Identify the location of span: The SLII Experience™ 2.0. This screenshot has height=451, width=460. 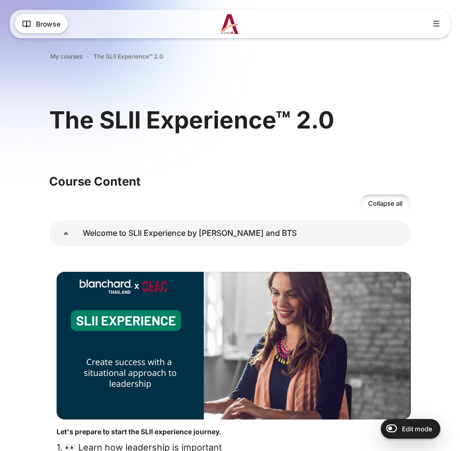
(128, 57).